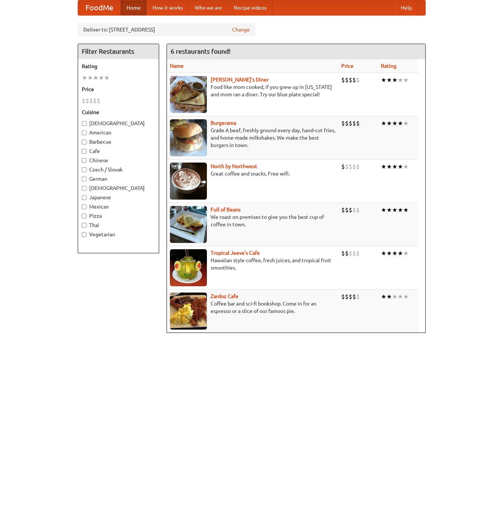  I want to click on label: Chinese, so click(118, 160).